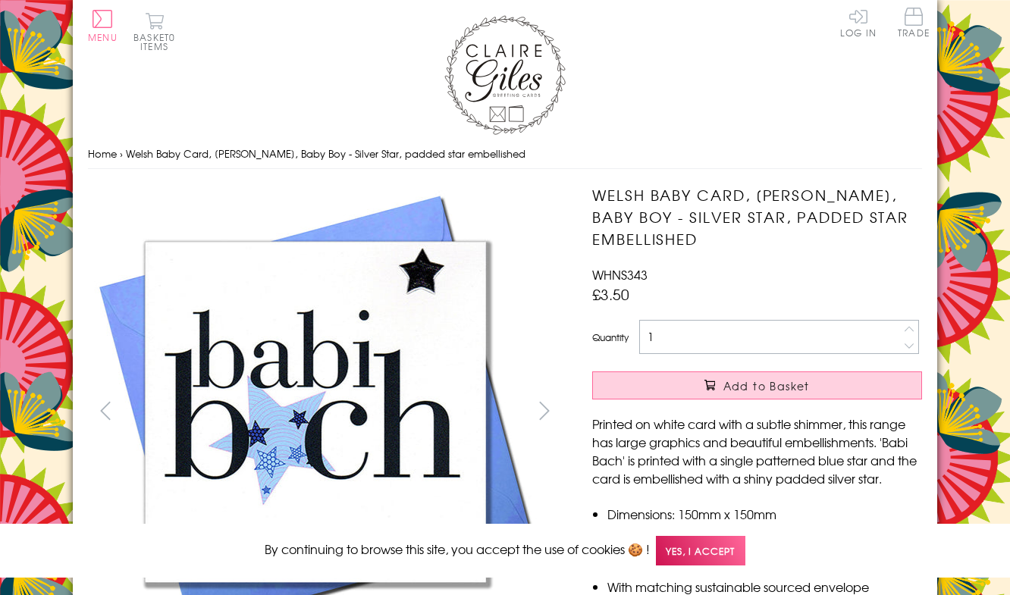  What do you see at coordinates (505, 154) in the screenshot?
I see `nav: breadcrumbs` at bounding box center [505, 154].